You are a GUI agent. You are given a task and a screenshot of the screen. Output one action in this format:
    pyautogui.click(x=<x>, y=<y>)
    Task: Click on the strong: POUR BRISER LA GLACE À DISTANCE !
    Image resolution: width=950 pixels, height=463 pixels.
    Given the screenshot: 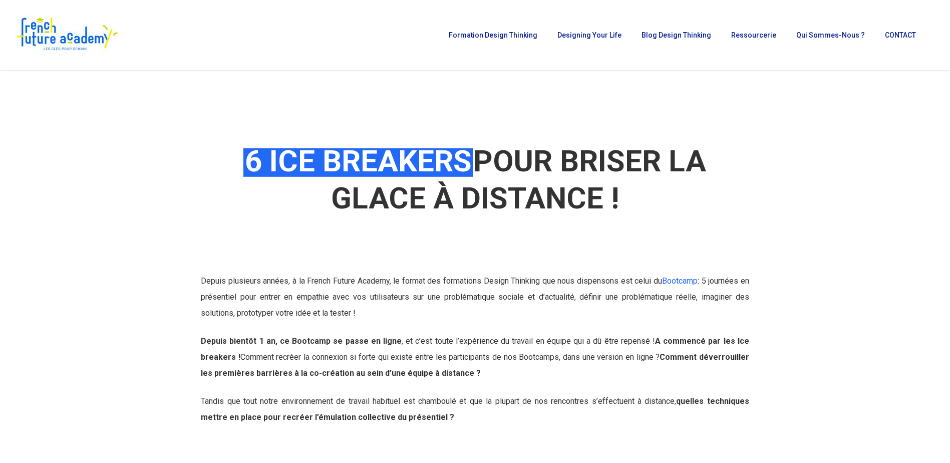 What is the action you would take?
    pyautogui.click(x=475, y=179)
    